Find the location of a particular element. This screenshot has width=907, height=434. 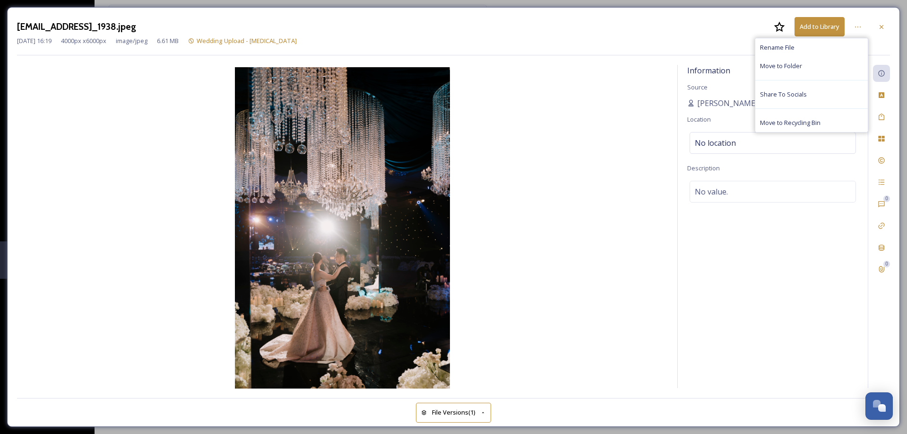

span: Description is located at coordinates (704, 168).